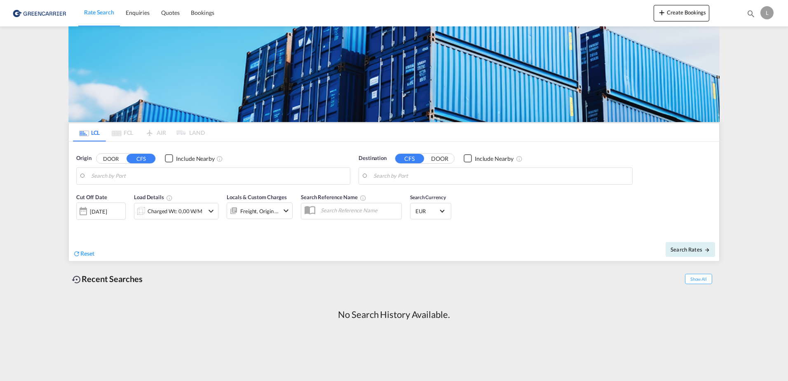 The image size is (788, 381). Describe the element at coordinates (427, 211) in the screenshot. I see `span: EUR` at that location.